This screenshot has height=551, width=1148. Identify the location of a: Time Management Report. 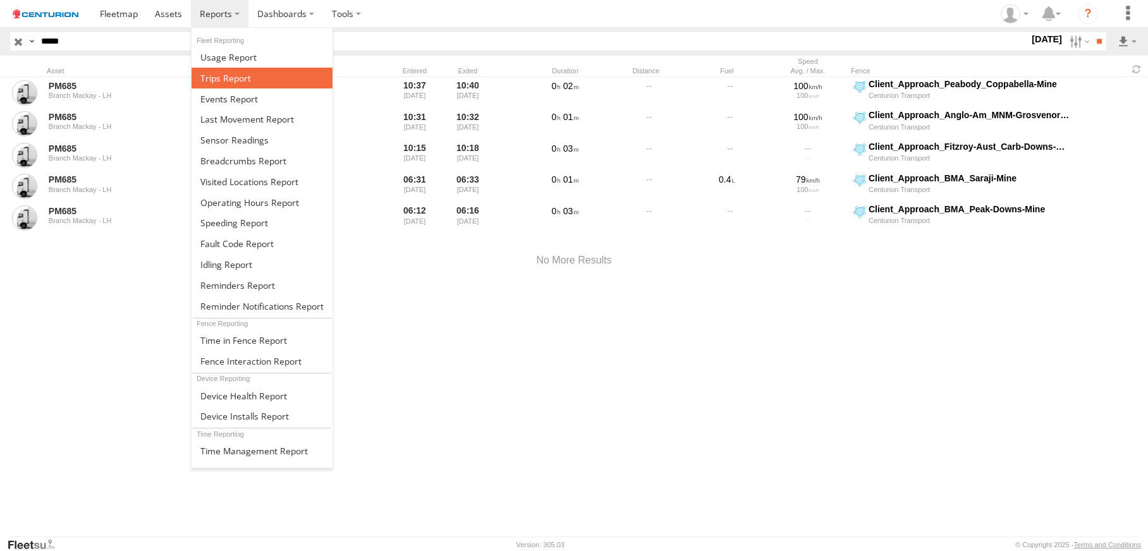
(262, 451).